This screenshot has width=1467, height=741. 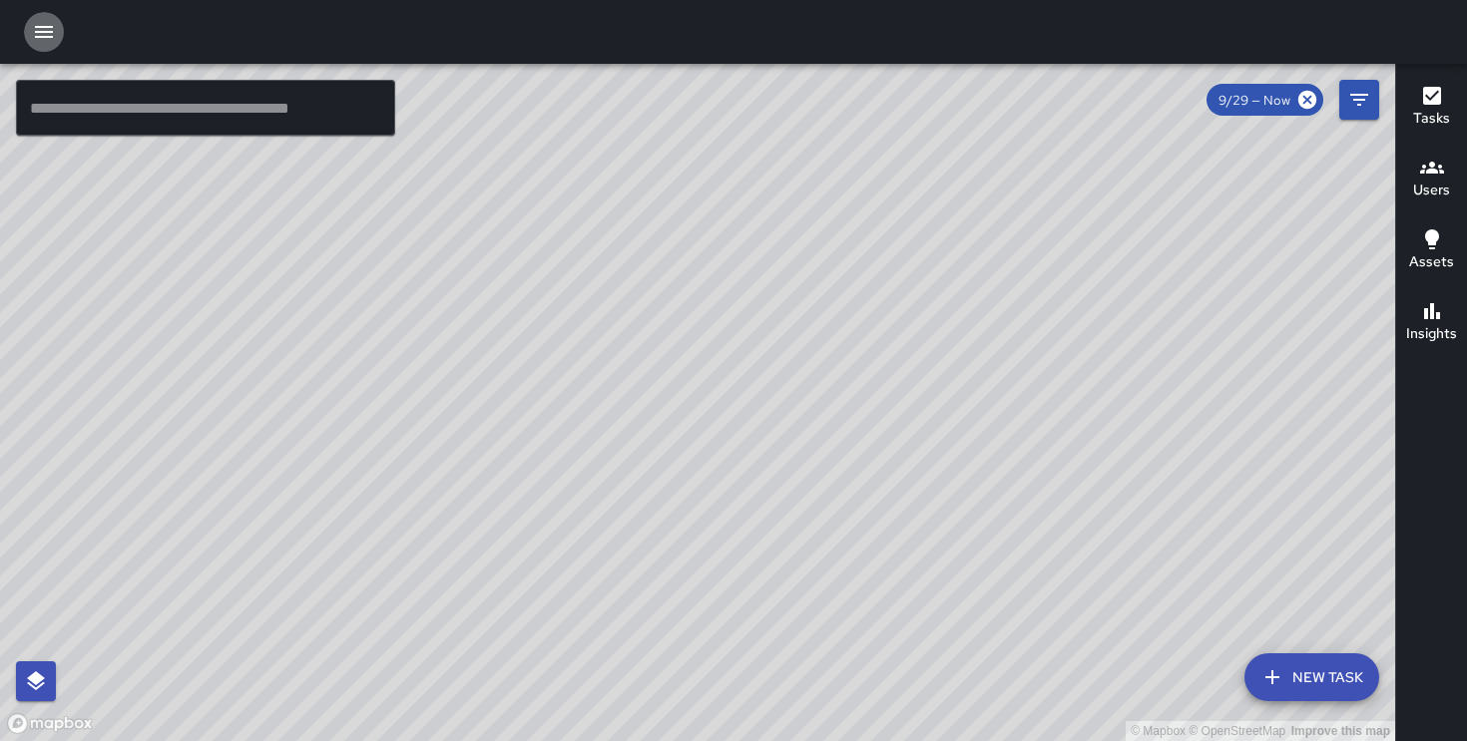 I want to click on button: Filters, so click(x=1359, y=100).